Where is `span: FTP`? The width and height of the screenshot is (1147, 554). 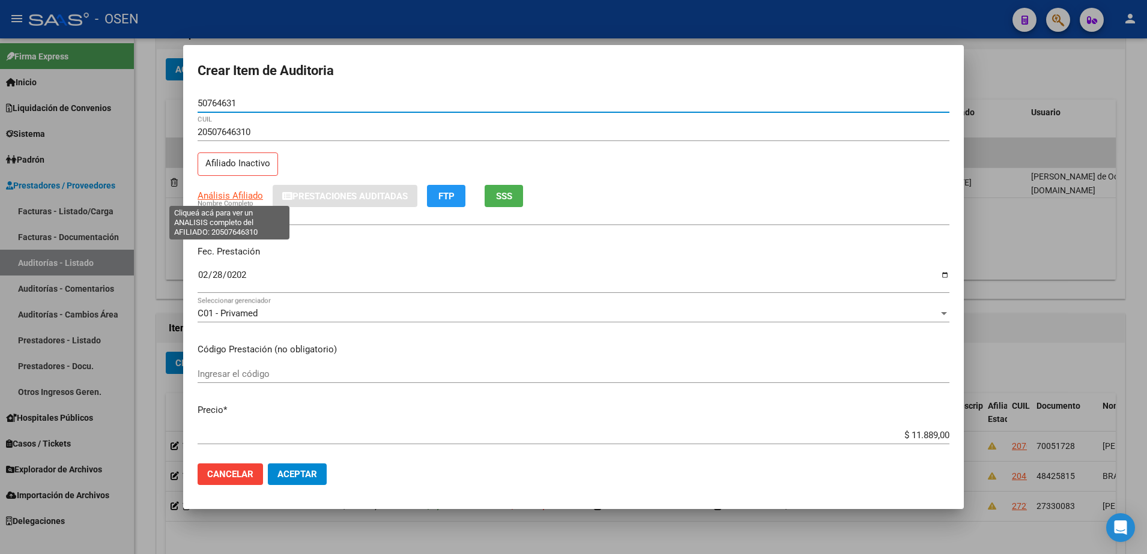 span: FTP is located at coordinates (446, 196).